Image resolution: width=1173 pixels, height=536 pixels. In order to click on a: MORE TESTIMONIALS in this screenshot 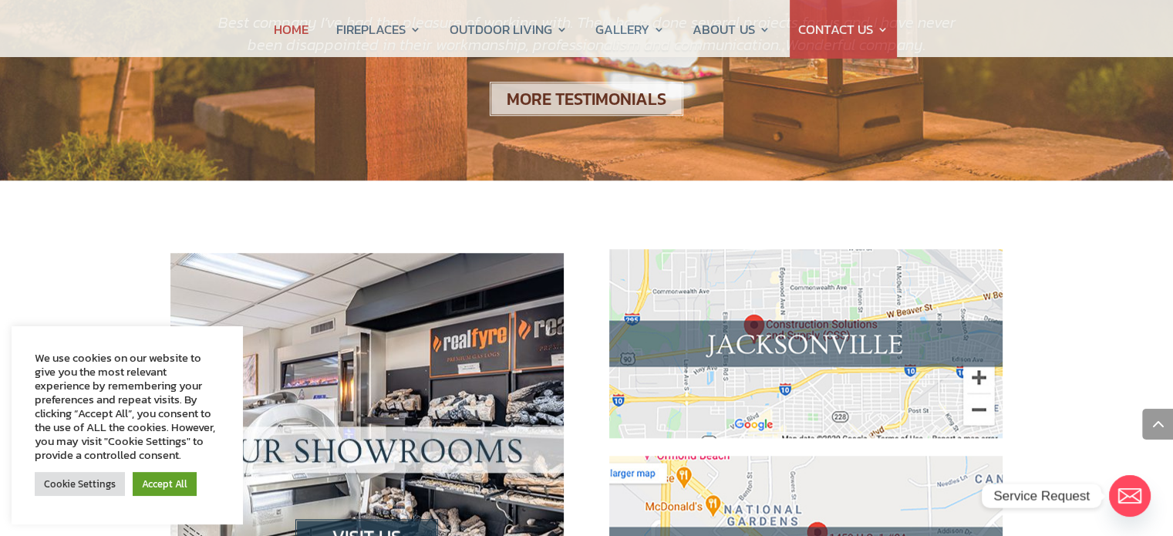, I will do `click(586, 99)`.